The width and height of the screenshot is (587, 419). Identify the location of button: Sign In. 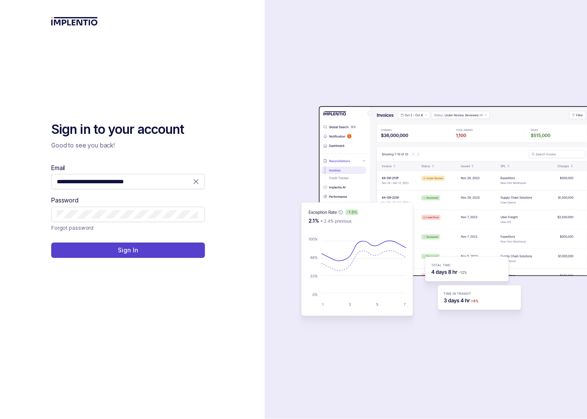
(128, 250).